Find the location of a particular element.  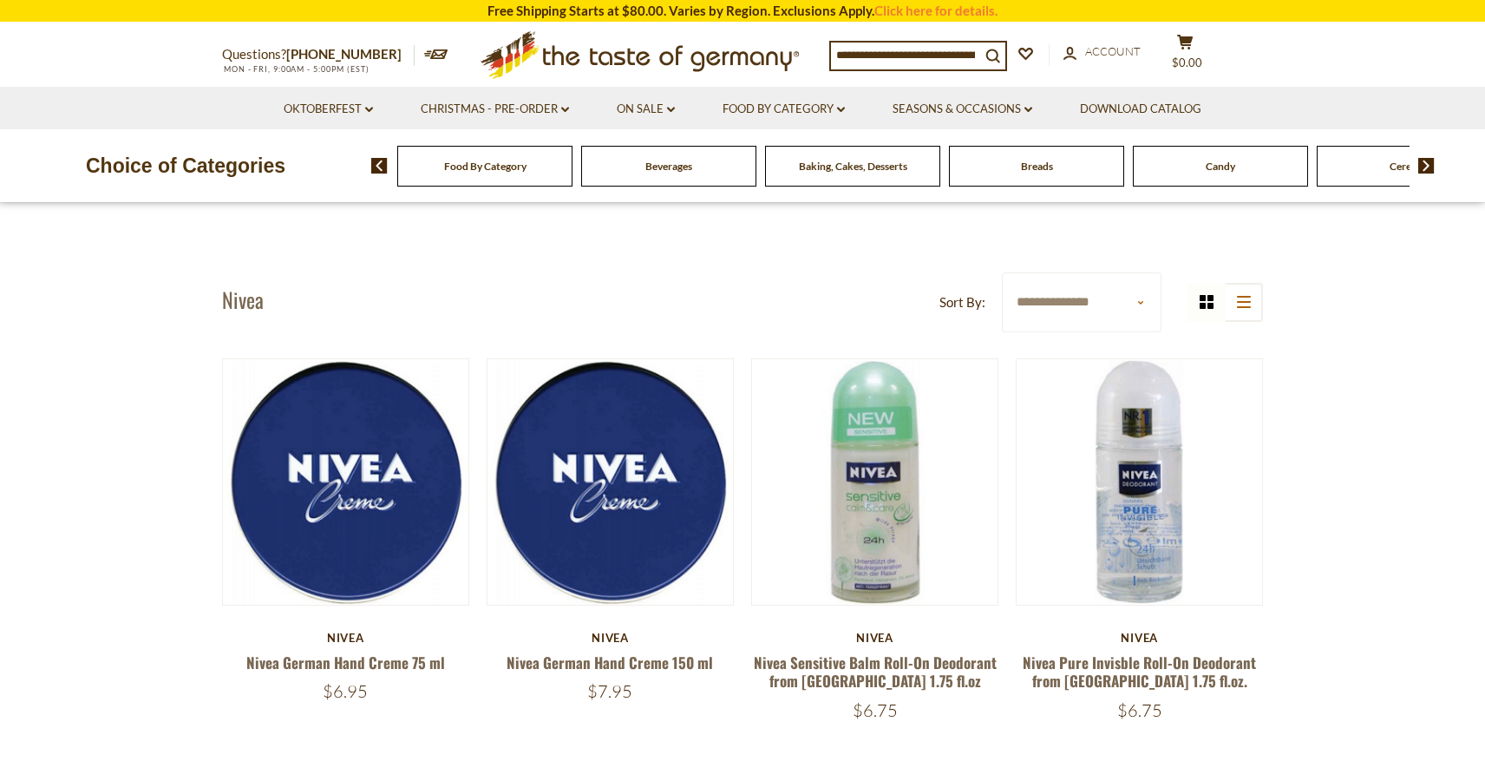

span: $7.95 is located at coordinates (610, 690).